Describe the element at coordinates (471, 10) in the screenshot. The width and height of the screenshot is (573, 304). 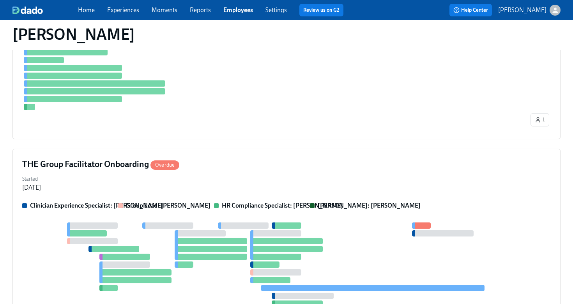
I see `span: Help Center` at that location.